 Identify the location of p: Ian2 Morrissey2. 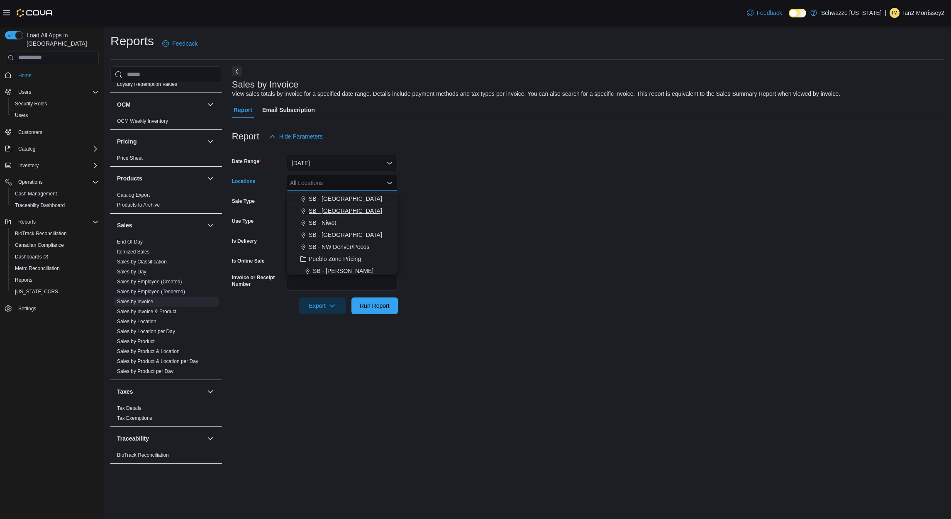
(923, 13).